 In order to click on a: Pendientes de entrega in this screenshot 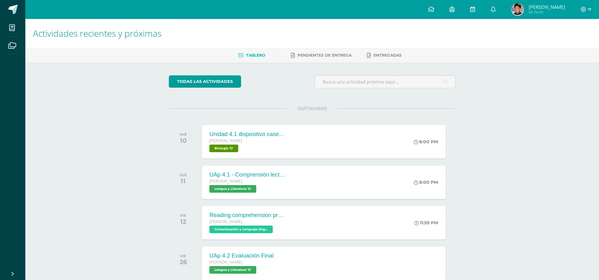, I will do `click(321, 55)`.